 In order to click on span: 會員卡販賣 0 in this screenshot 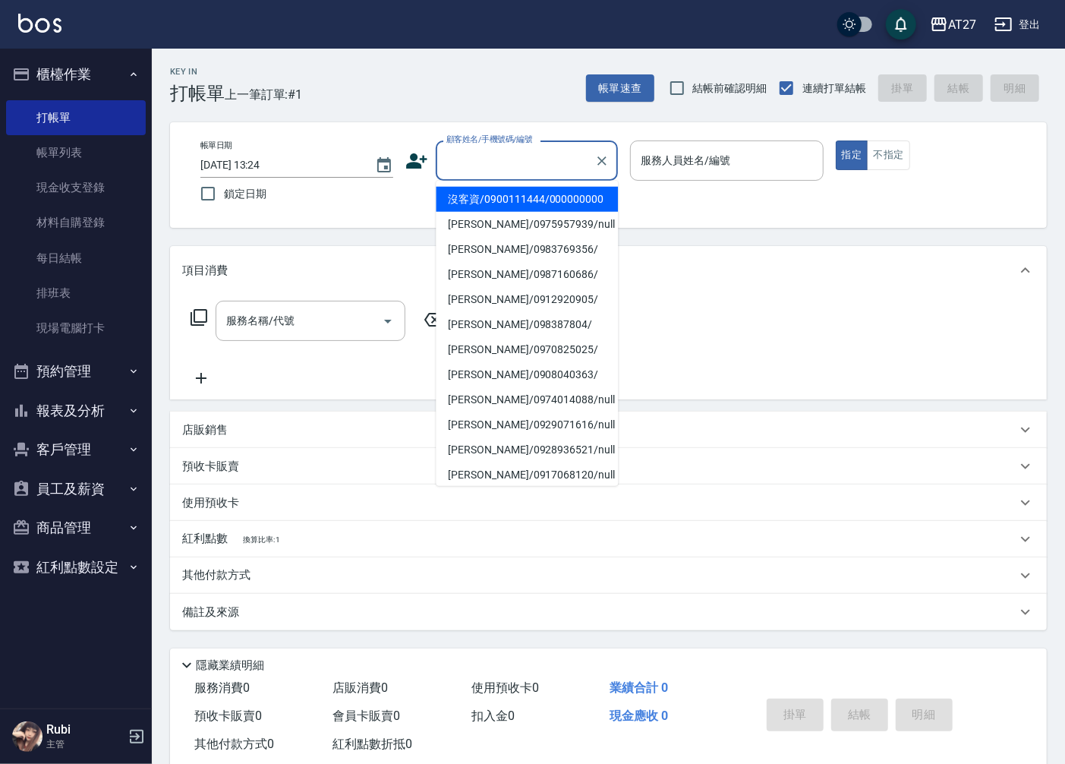, I will do `click(367, 715)`.